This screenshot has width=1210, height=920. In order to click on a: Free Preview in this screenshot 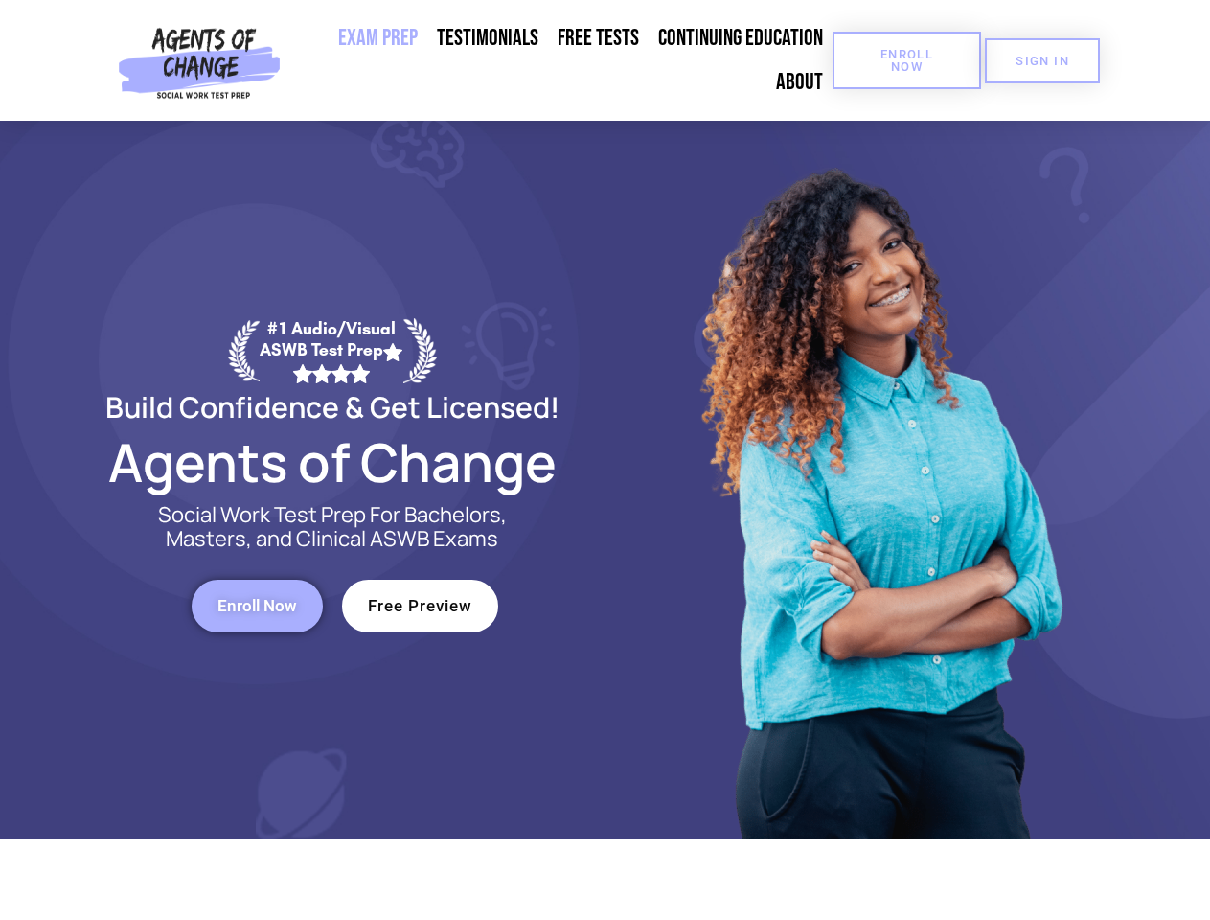, I will do `click(420, 606)`.